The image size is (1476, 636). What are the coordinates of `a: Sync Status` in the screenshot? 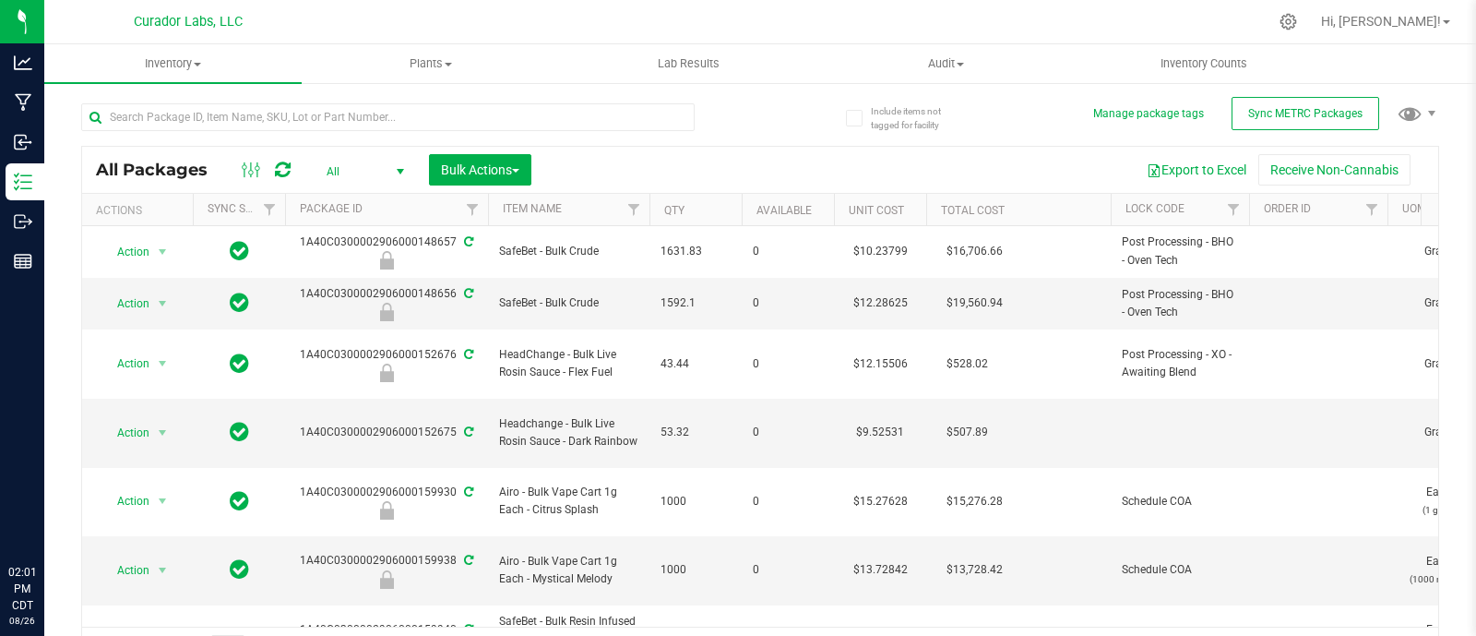 It's located at (243, 209).